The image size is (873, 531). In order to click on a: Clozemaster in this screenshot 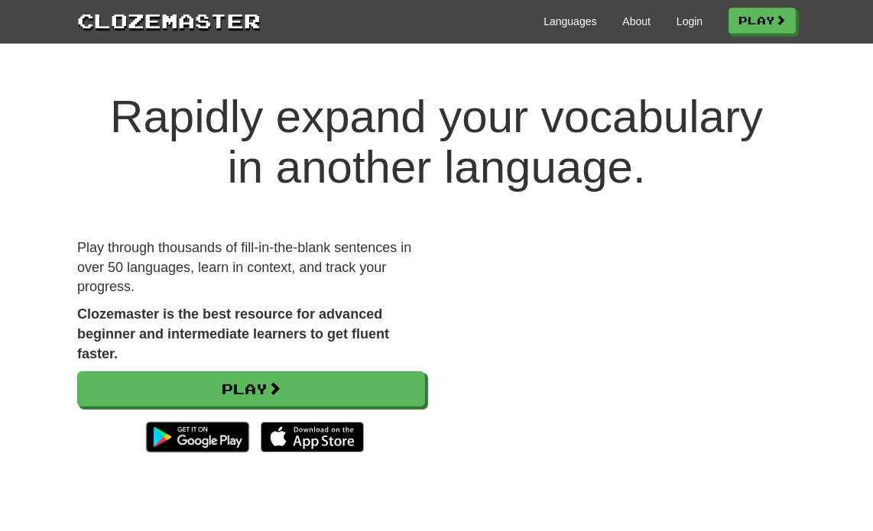, I will do `click(169, 20)`.